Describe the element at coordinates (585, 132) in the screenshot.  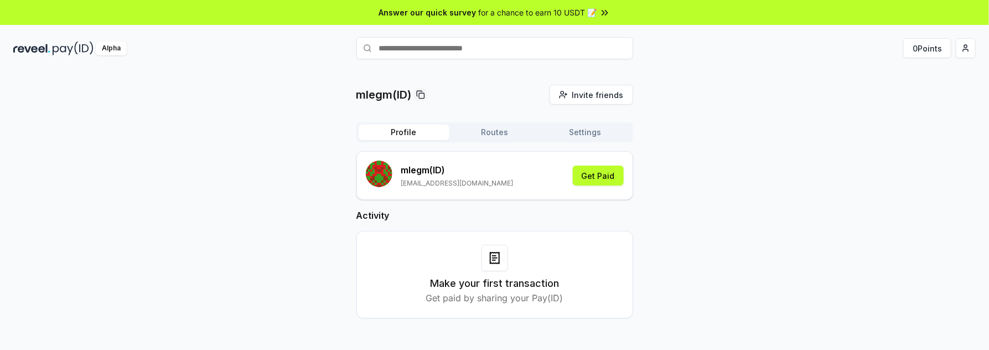
I see `button: Settings` at that location.